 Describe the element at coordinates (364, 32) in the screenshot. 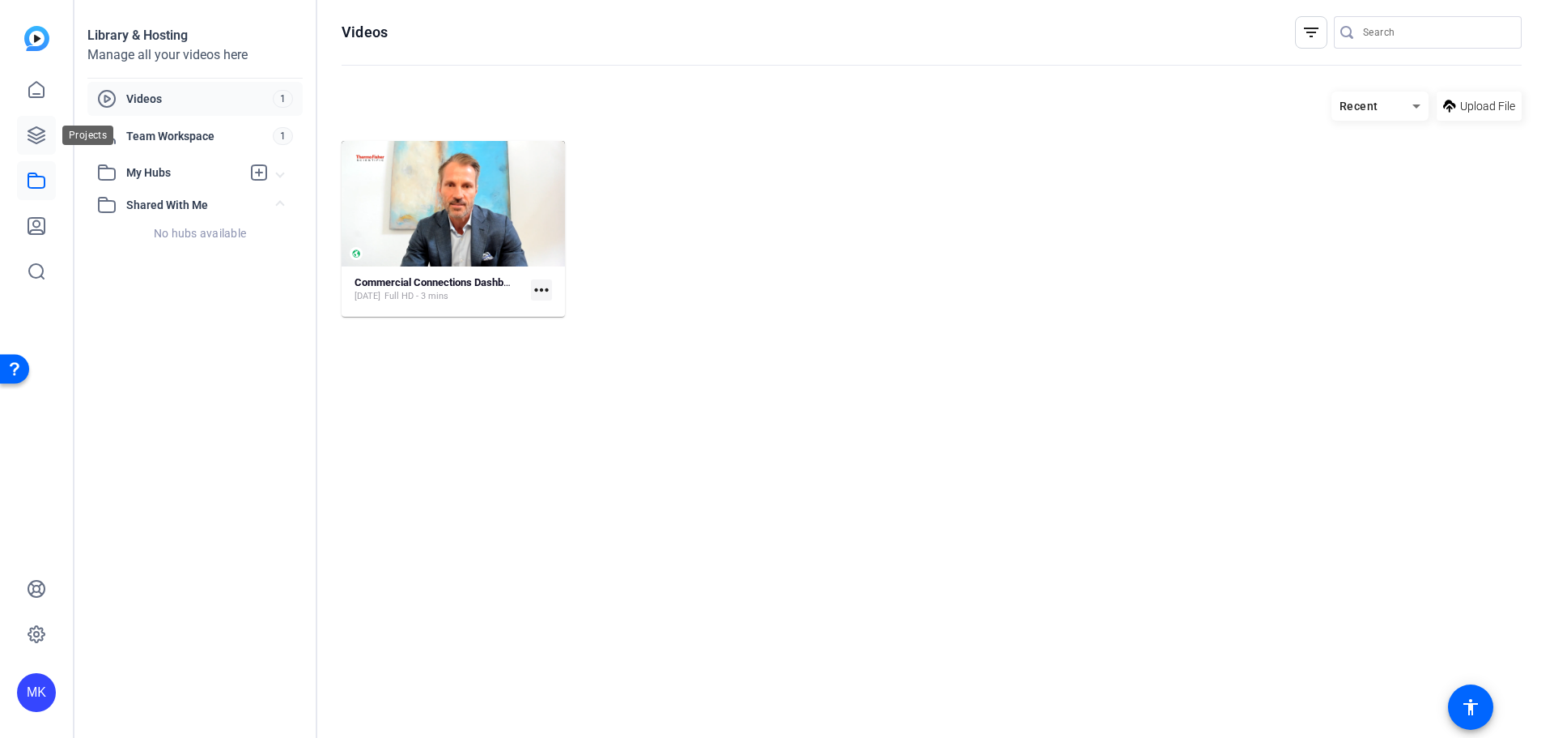

I see `h1: Videos` at that location.